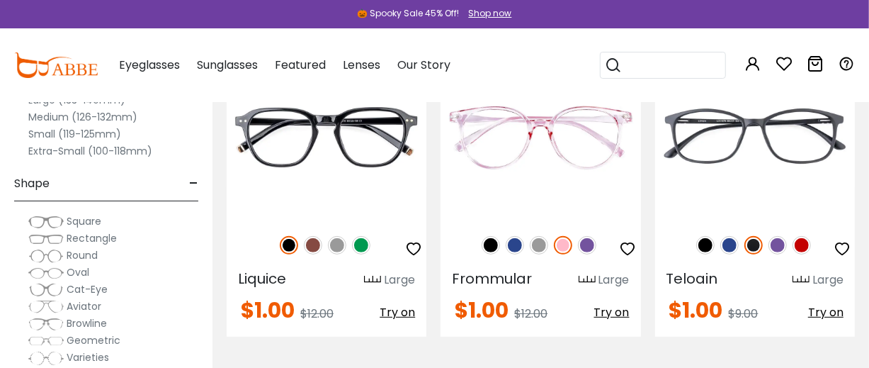 This screenshot has height=368, width=869. Describe the element at coordinates (802, 245) in the screenshot. I see `img: Red` at that location.